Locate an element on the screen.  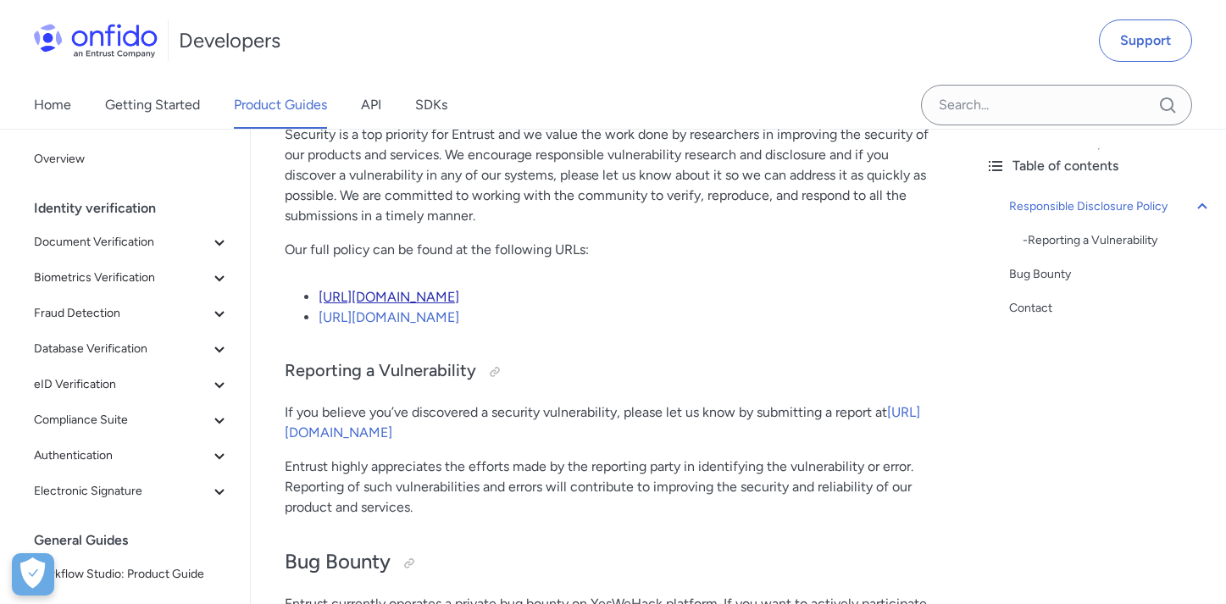
button: Open Preferences is located at coordinates (33, 574).